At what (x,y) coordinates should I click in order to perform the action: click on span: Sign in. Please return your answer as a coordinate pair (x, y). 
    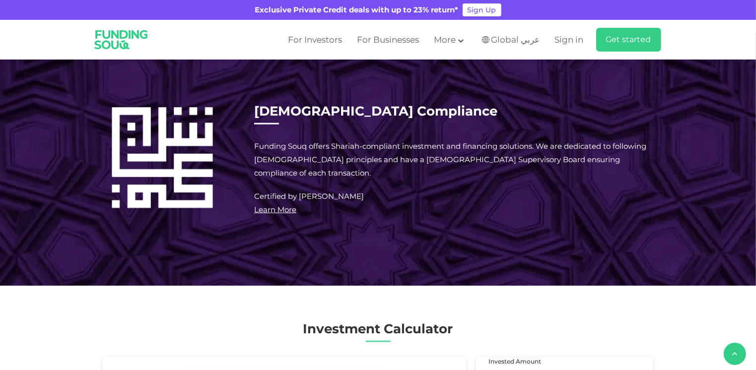
    Looking at the image, I should click on (570, 40).